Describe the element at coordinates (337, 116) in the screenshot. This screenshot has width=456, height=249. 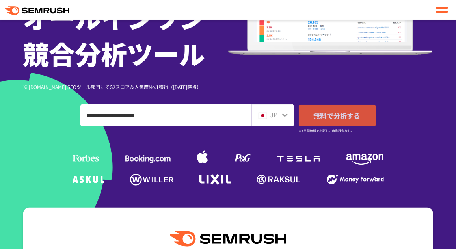
I see `a: 無料で分析する` at that location.